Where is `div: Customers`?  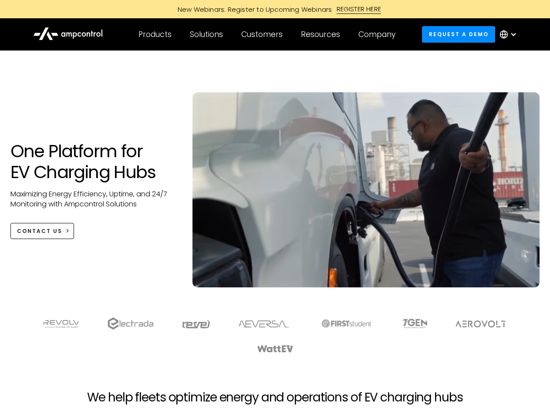
div: Customers is located at coordinates (262, 34).